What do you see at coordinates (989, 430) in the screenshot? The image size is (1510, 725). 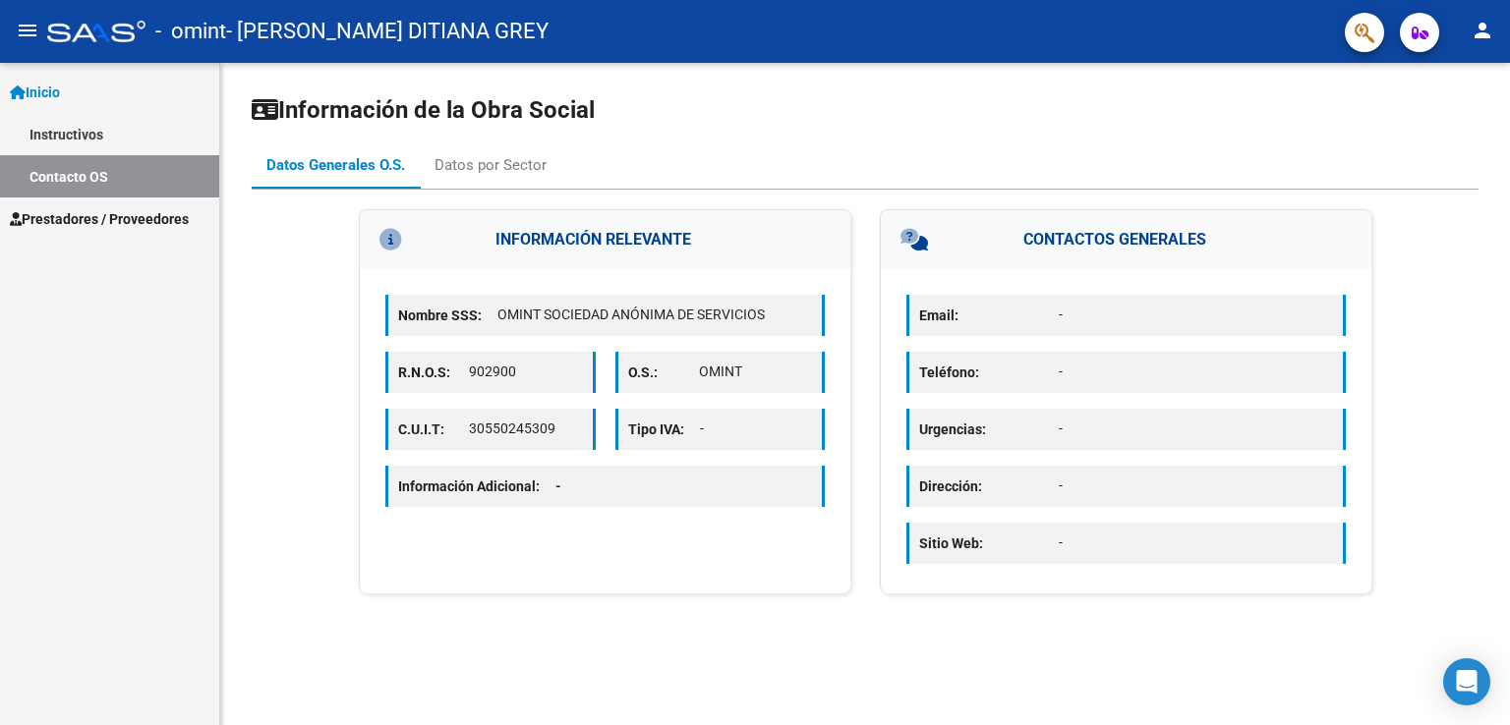 I see `p: Urgencias:` at bounding box center [989, 430].